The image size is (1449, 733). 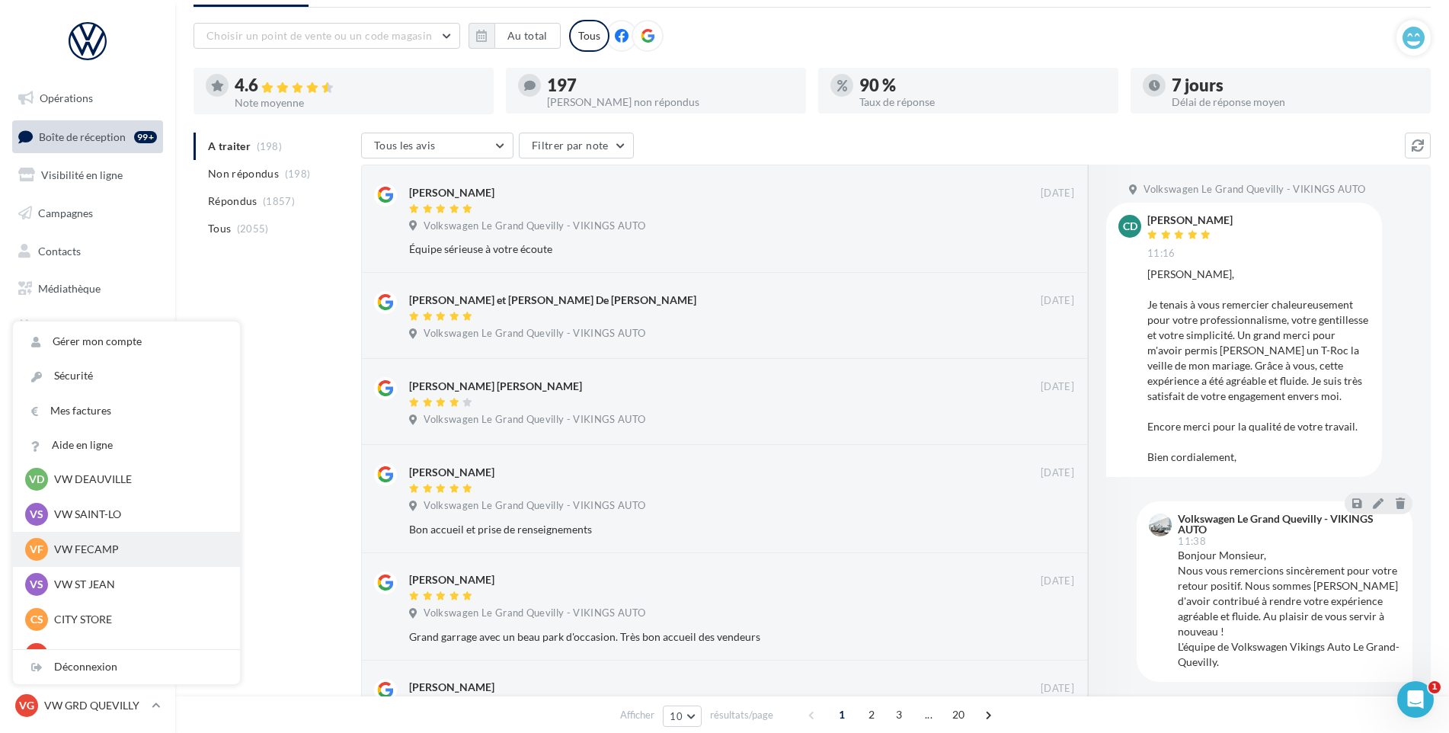 What do you see at coordinates (253, 229) in the screenshot?
I see `span: (2055)` at bounding box center [253, 229].